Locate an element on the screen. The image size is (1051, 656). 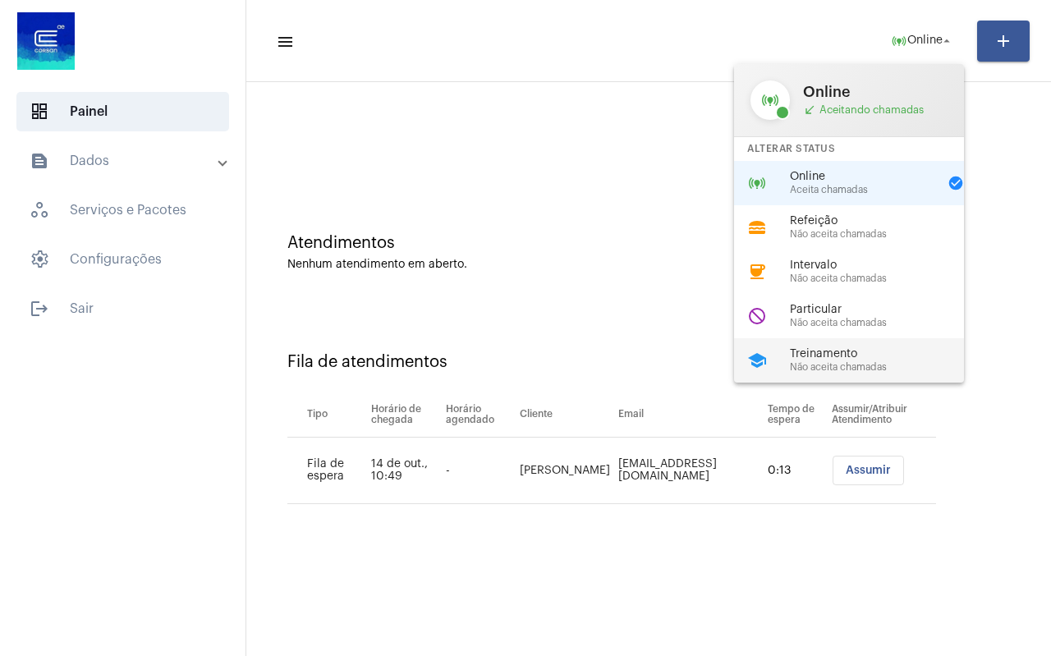
mat-icon: lunch_dining is located at coordinates (757, 227).